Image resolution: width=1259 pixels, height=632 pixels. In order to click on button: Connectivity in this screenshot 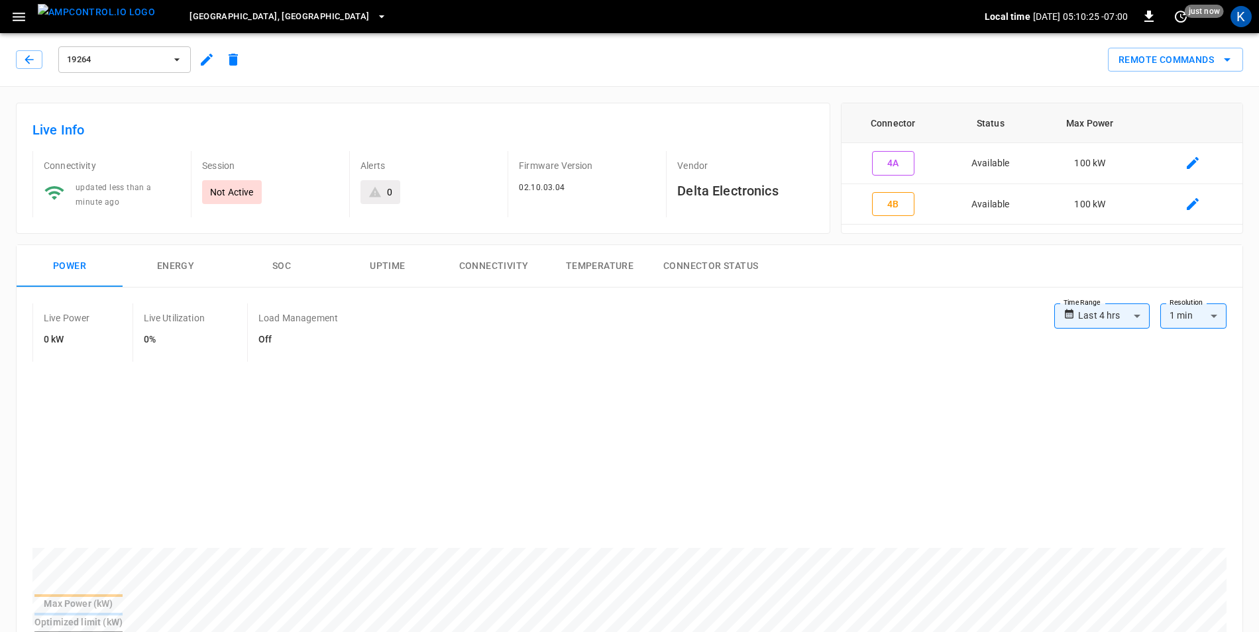, I will do `click(494, 266)`.